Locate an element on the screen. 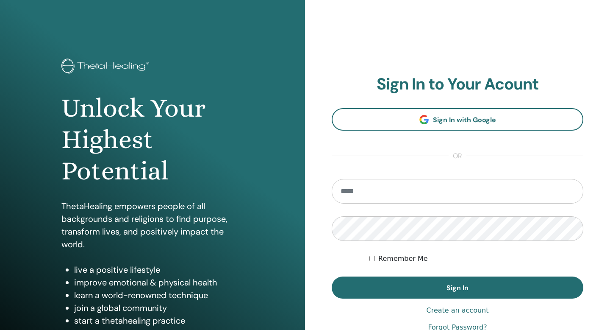 This screenshot has height=330, width=610. span: Sign In is located at coordinates (458, 287).